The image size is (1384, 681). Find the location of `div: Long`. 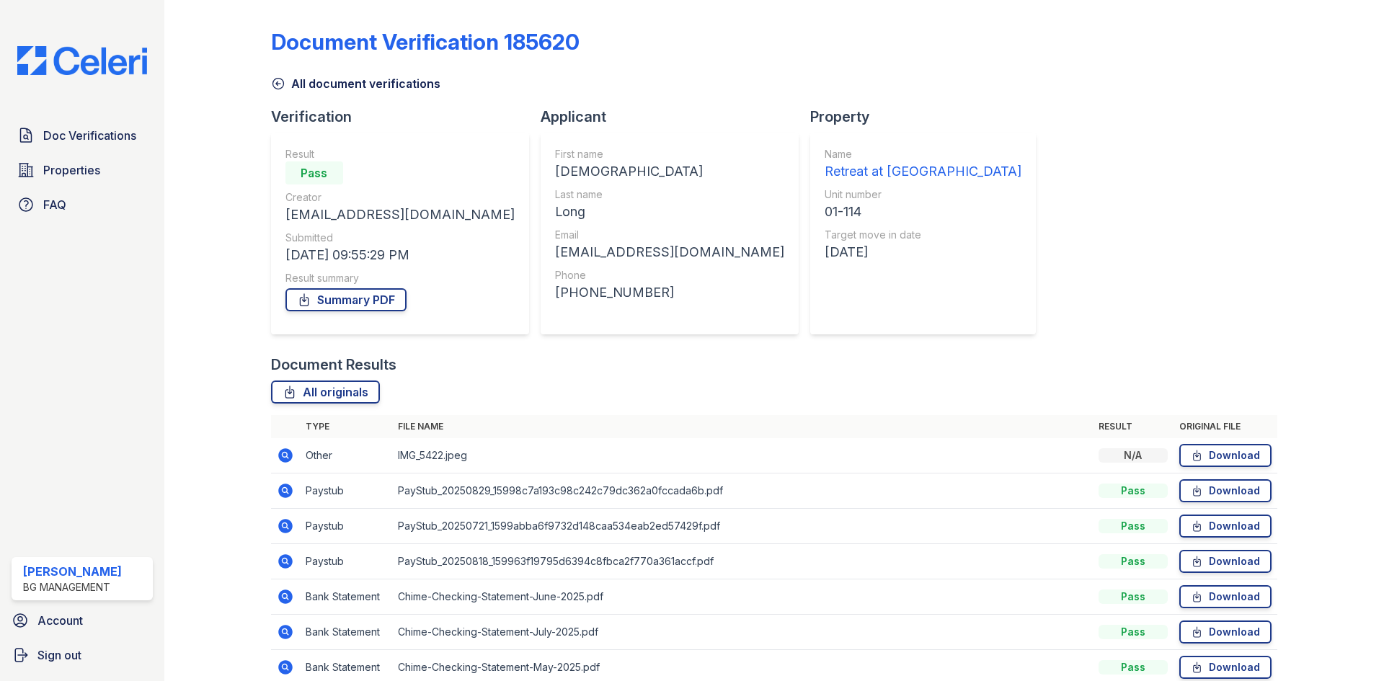

div: Long is located at coordinates (670, 212).